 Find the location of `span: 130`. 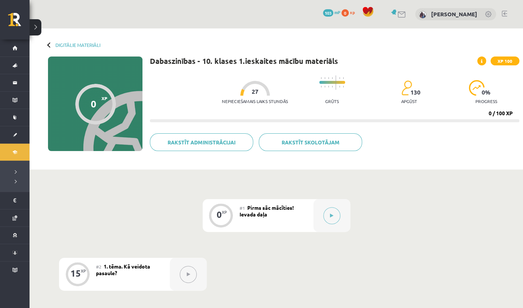

span: 130 is located at coordinates (415, 92).